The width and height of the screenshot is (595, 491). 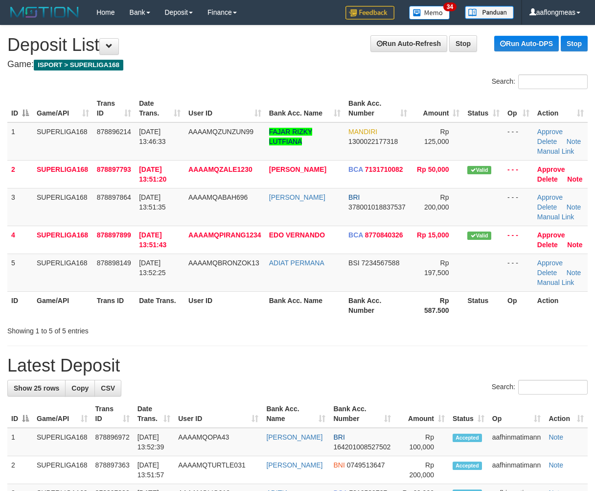 What do you see at coordinates (381, 263) in the screenshot?
I see `span: Copy 7234567588 to clipboard` at bounding box center [381, 263].